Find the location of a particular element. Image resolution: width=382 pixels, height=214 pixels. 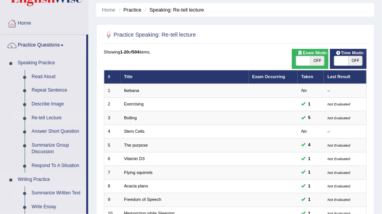

a: Acacia plans is located at coordinates (136, 186).